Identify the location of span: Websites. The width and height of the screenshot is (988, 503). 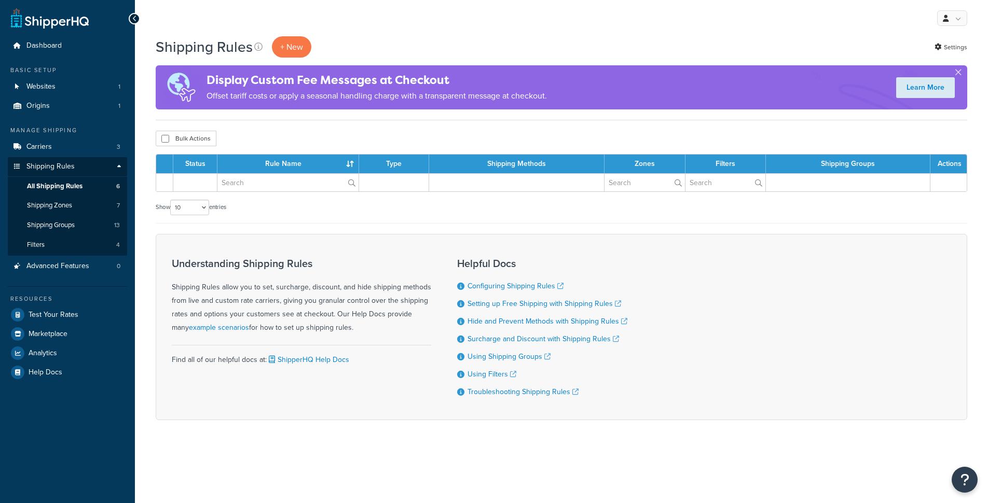
(41, 87).